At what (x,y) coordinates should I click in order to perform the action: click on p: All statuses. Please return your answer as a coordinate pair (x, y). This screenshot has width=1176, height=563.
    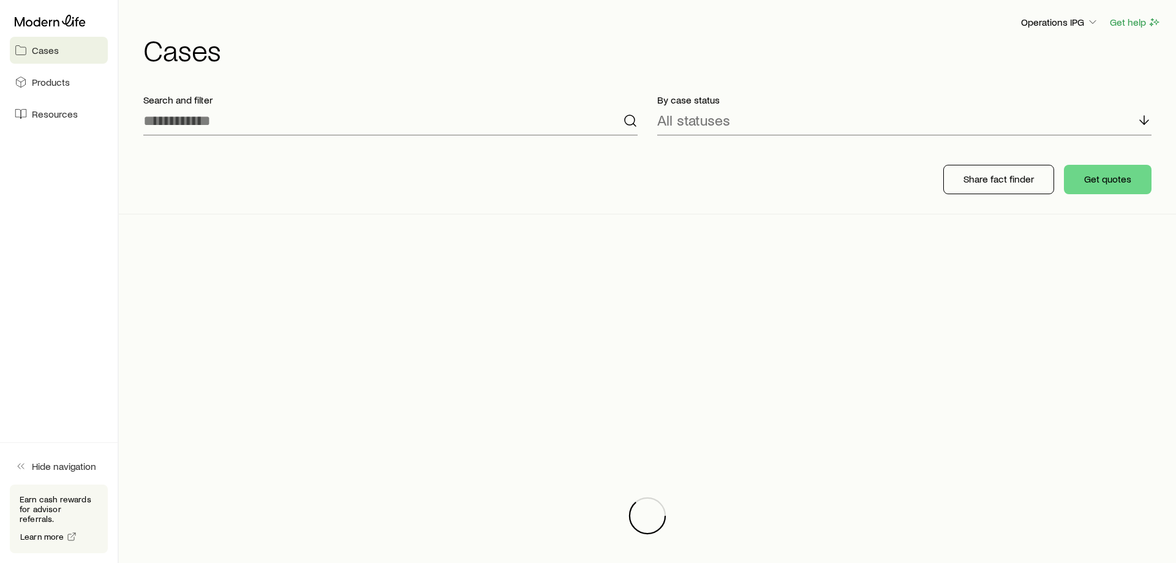
    Looking at the image, I should click on (693, 120).